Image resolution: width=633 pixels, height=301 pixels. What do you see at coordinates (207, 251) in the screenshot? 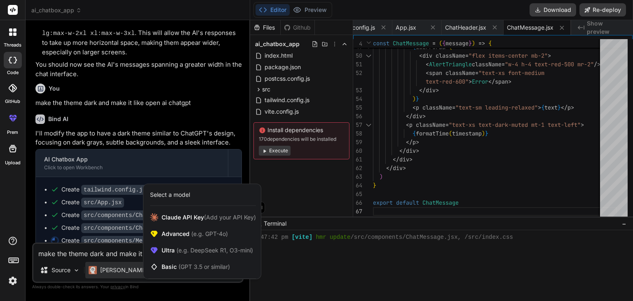
I see `span: Ultra` at bounding box center [207, 251].